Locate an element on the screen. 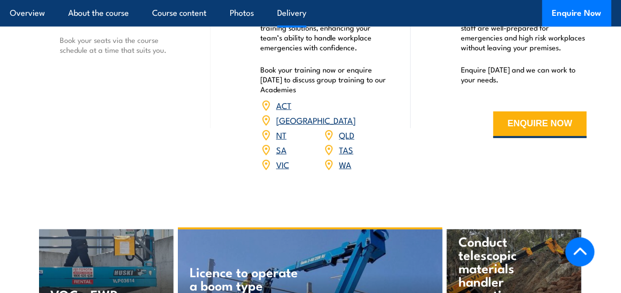 Image resolution: width=621 pixels, height=293 pixels. p: Book your seats via the course schedule at a time that suits you. is located at coordinates (122, 45).